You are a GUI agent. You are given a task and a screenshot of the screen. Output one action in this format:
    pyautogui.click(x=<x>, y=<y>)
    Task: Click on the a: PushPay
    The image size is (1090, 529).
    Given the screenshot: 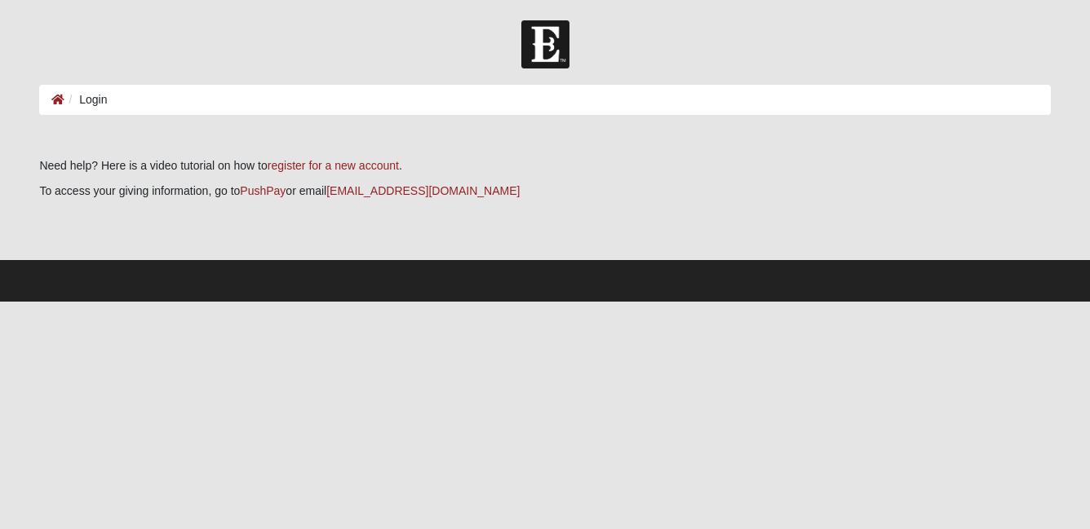 What is the action you would take?
    pyautogui.click(x=263, y=191)
    